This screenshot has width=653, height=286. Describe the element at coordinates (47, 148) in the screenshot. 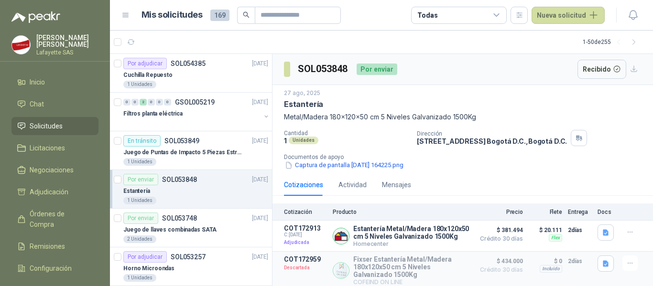

I see `span: Licitaciones` at that location.